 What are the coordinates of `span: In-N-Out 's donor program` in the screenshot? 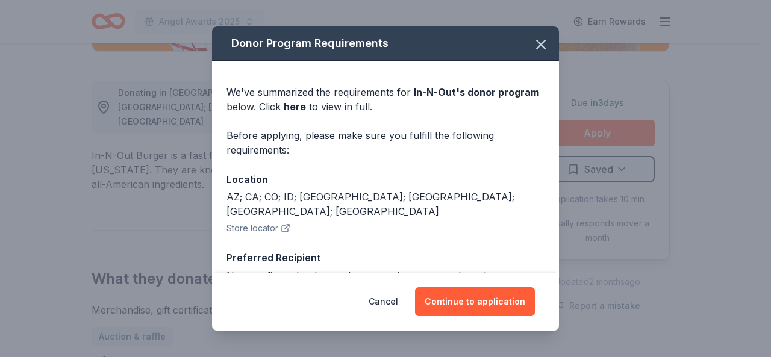 It's located at (476, 92).